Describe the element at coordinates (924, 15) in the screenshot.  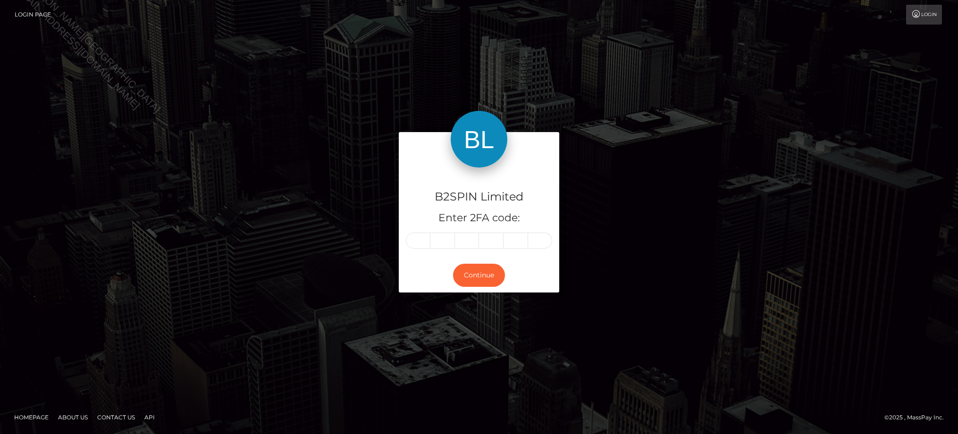
I see `a: Login` at that location.